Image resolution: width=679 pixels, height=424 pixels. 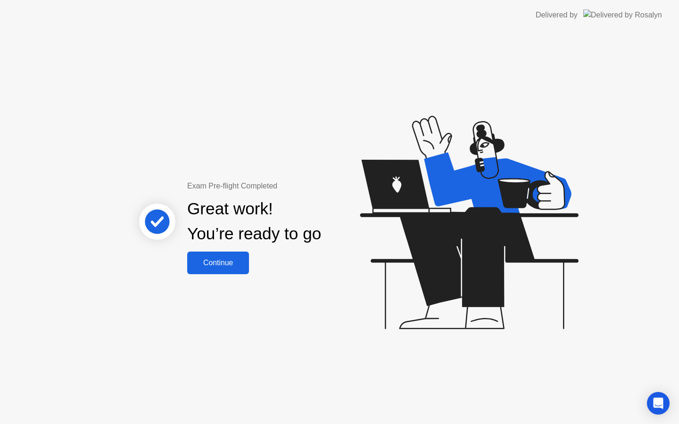 What do you see at coordinates (284, 186) in the screenshot?
I see `div: Exam Pre-flight Completed` at bounding box center [284, 186].